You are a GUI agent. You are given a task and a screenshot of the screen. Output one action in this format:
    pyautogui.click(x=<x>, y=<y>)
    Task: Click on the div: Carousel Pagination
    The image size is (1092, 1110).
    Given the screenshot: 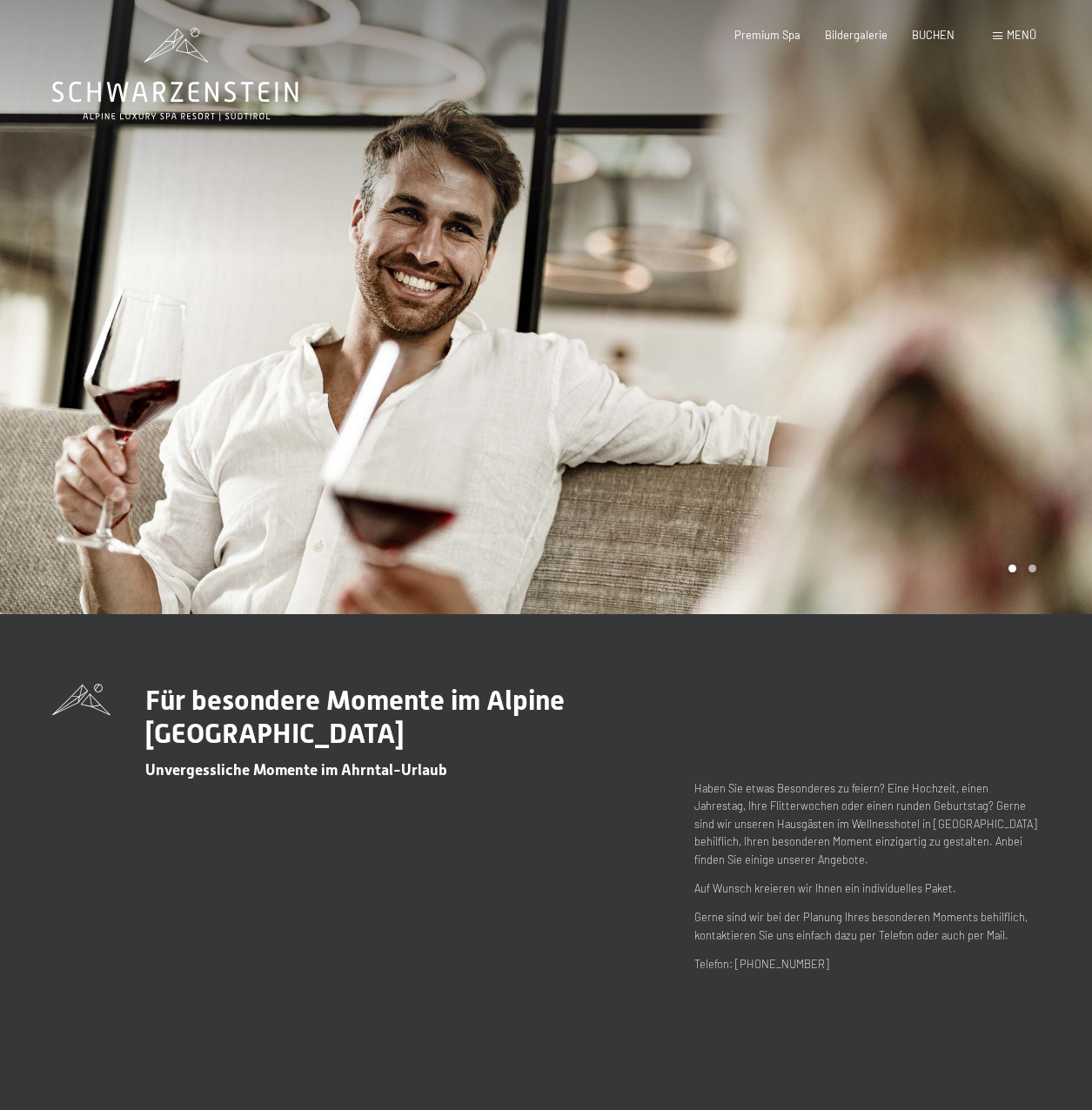 What is the action you would take?
    pyautogui.click(x=1019, y=568)
    